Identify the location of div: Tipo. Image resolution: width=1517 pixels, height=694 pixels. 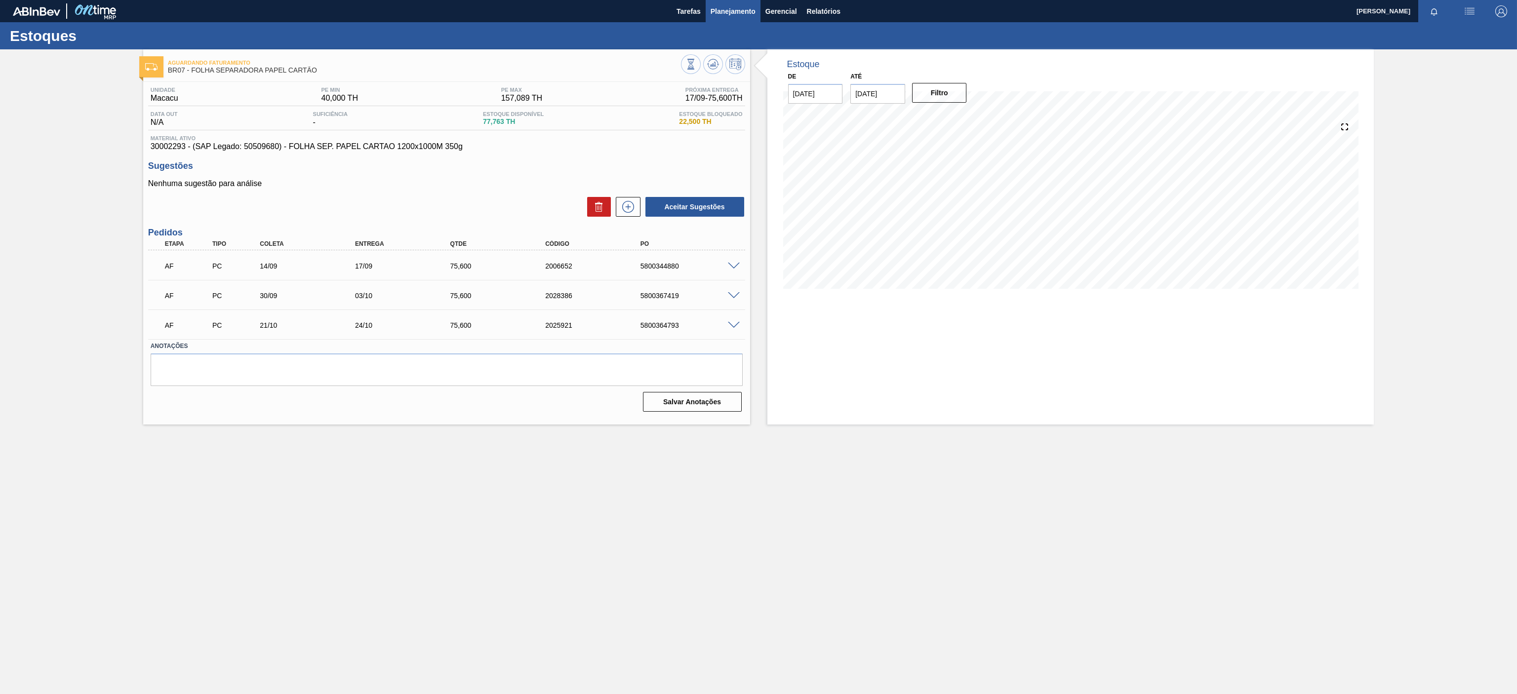
(236, 244).